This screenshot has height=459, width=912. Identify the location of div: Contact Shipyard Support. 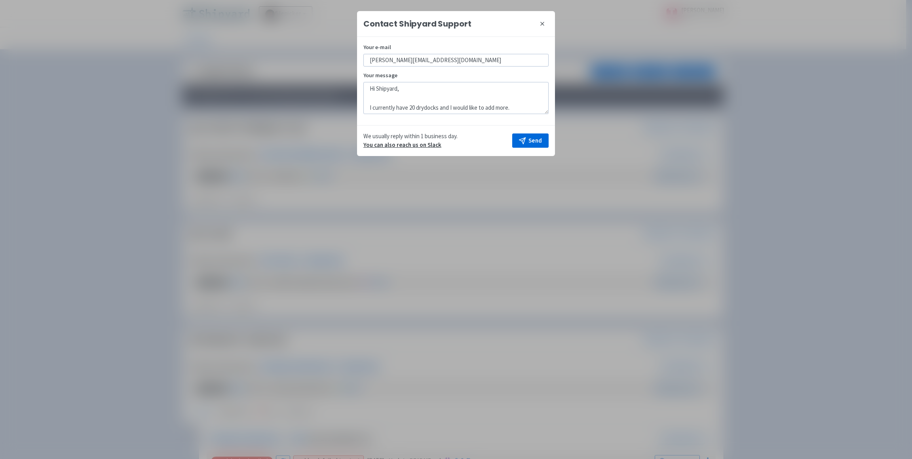
(417, 24).